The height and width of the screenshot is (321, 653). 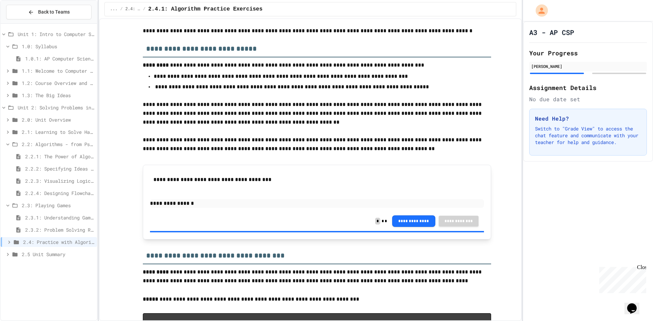 What do you see at coordinates (58, 71) in the screenshot?
I see `span: 1.1: Welcome to Computer Science` at bounding box center [58, 71].